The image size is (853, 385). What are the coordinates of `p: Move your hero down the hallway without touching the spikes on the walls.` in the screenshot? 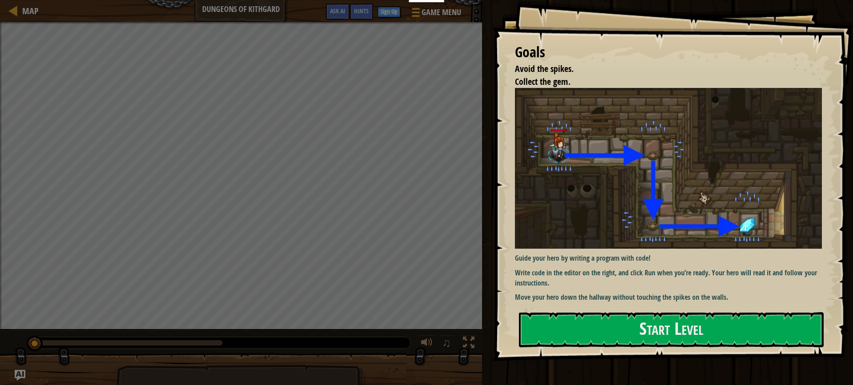 It's located at (672, 297).